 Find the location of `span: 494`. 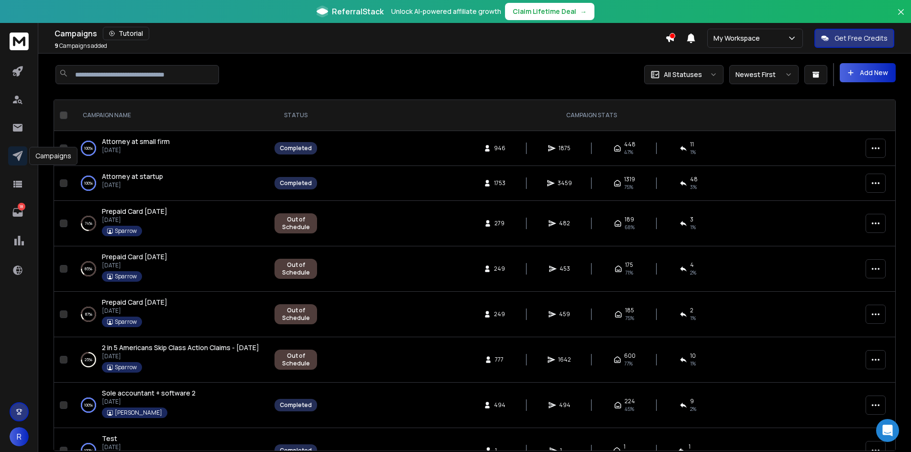

span: 494 is located at coordinates (500, 405).